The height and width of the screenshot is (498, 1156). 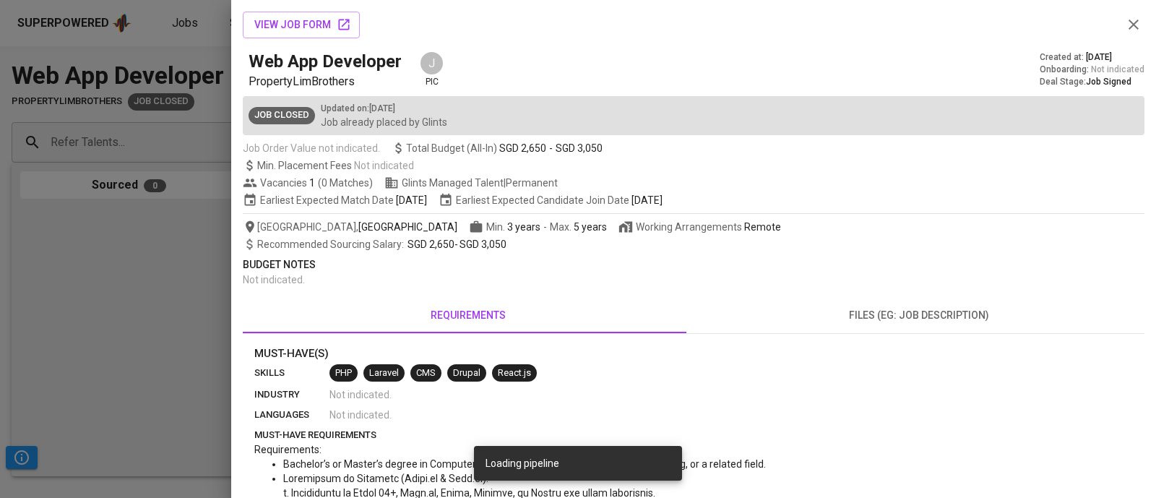 I want to click on button: view job form, so click(x=301, y=25).